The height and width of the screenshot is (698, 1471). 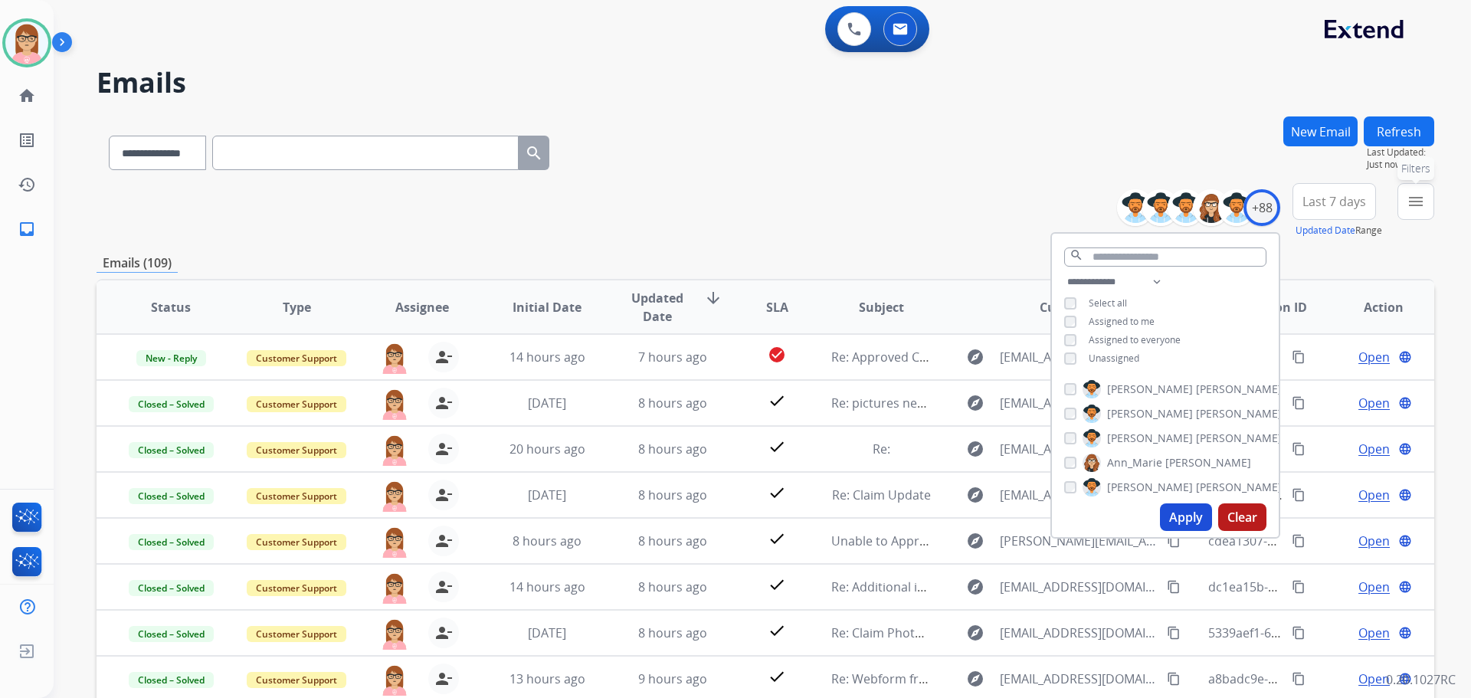 What do you see at coordinates (1400, 152) in the screenshot?
I see `span: Last Updated:` at bounding box center [1400, 152].